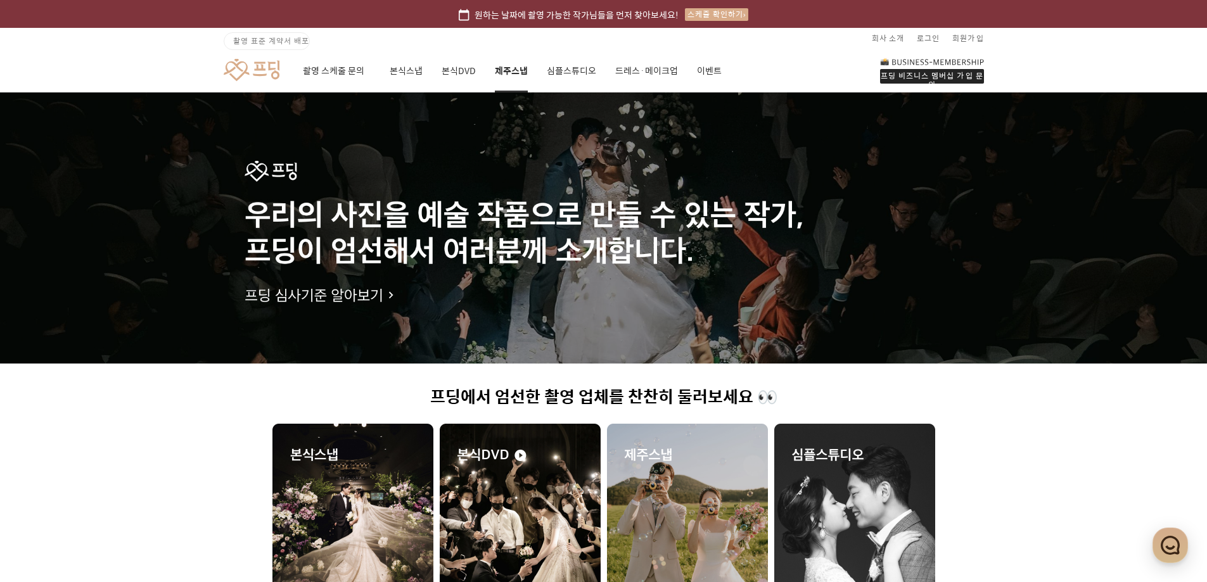 This screenshot has width=1207, height=582. I want to click on span: 촬영 표준 계약서 배포, so click(271, 41).